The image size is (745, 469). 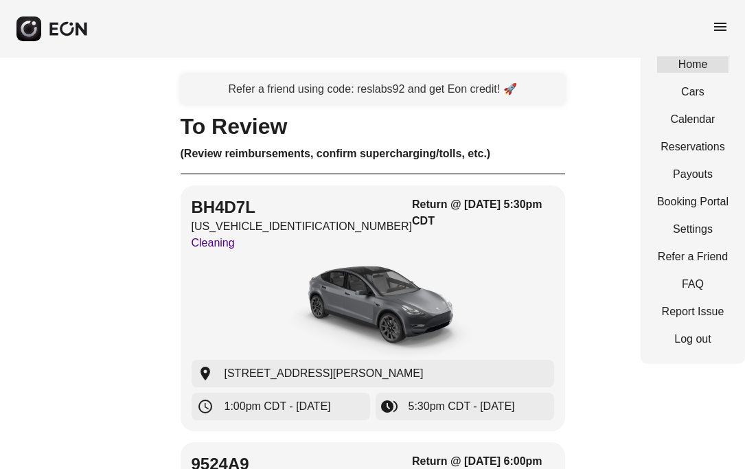 I want to click on a: Refer a friend using code: reslabs92 and get Eon credit! 🚀, so click(x=373, y=89).